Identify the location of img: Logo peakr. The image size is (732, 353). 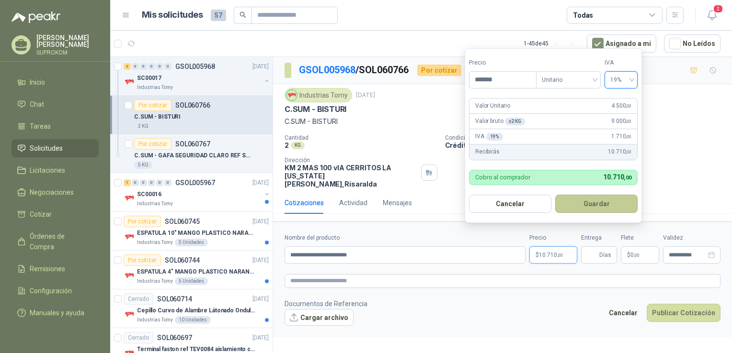
(36, 17).